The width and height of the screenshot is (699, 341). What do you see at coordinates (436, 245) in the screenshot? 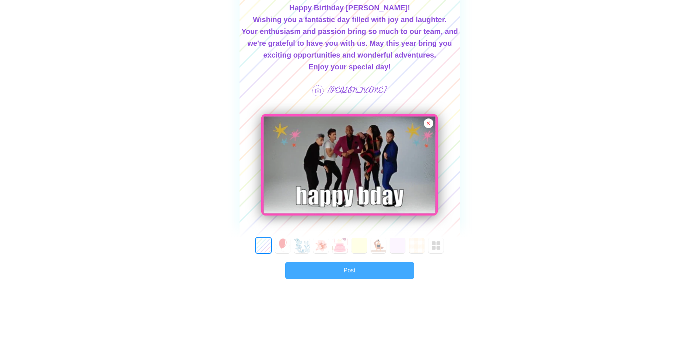
I see `img: Greeted` at bounding box center [436, 245].